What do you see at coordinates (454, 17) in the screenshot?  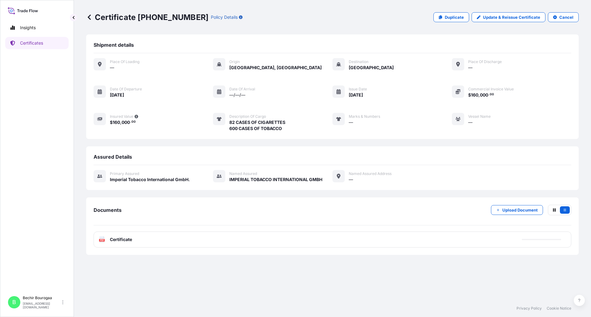 I see `p: Duplicate` at bounding box center [454, 17].